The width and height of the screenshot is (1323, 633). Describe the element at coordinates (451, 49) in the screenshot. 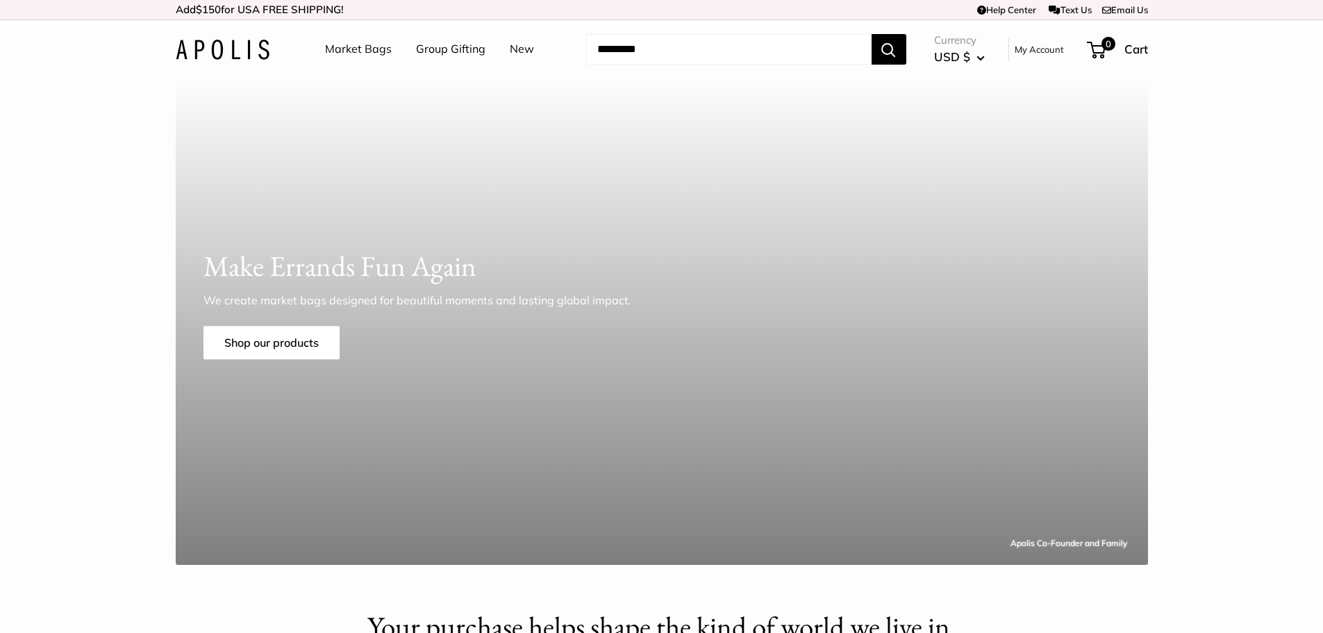

I see `a: Group Gifting` at that location.